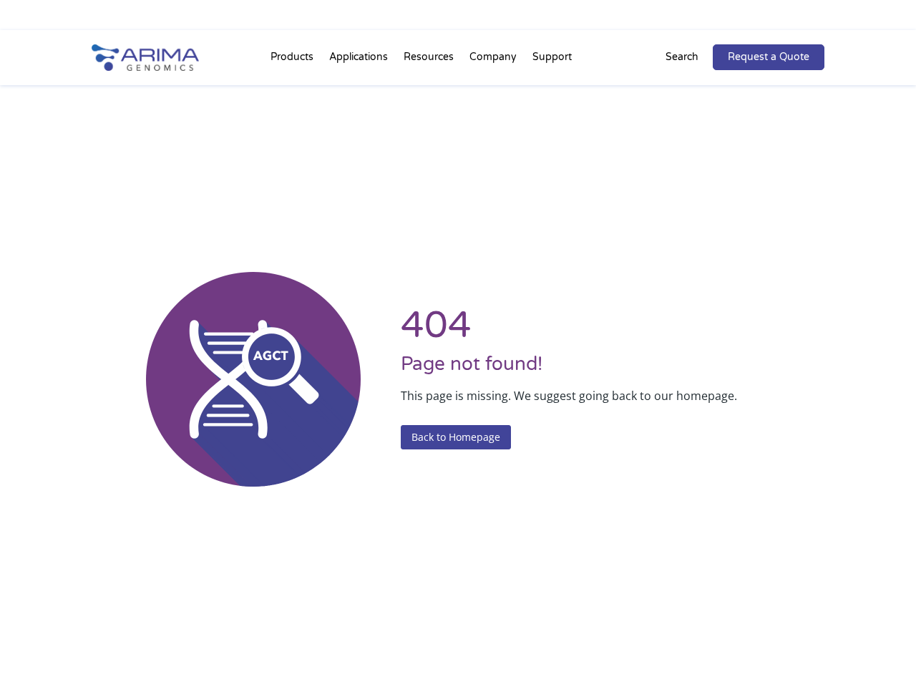  Describe the element at coordinates (456, 437) in the screenshot. I see `a: Back to Homepage` at that location.